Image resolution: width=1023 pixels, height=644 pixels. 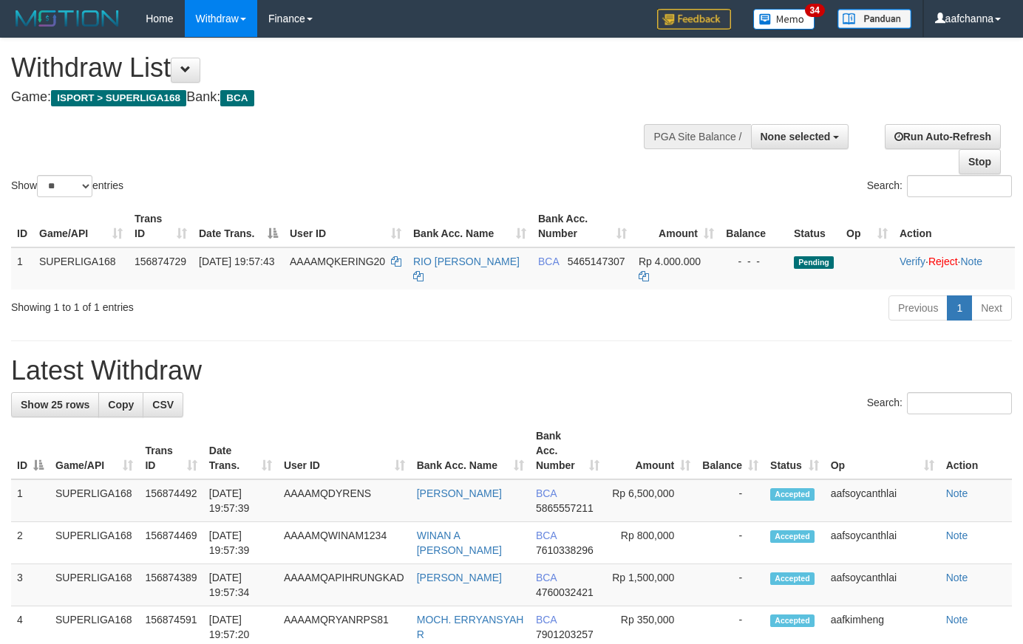 I want to click on span: ISPORT > SUPERLIGA168, so click(x=118, y=98).